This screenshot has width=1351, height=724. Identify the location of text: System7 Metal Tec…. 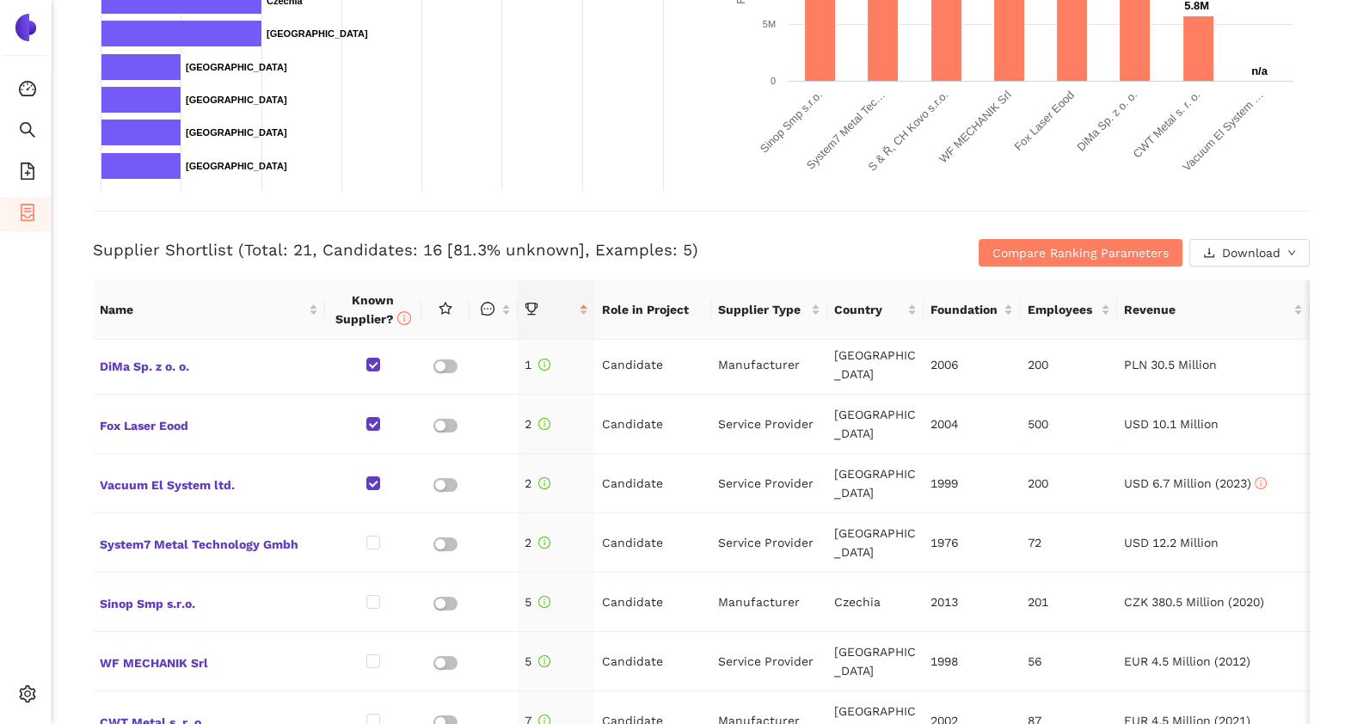
(844, 130).